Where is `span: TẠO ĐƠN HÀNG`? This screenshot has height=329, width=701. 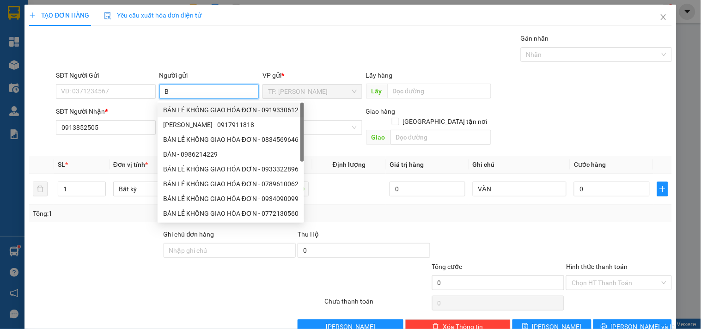
span: TẠO ĐƠN HÀNG is located at coordinates (59, 15).